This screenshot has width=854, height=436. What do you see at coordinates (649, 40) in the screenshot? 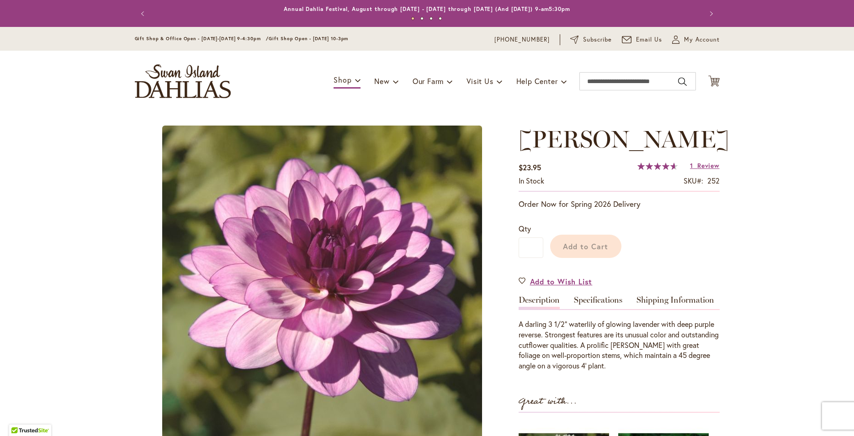
I see `span: Email Us` at bounding box center [649, 40].